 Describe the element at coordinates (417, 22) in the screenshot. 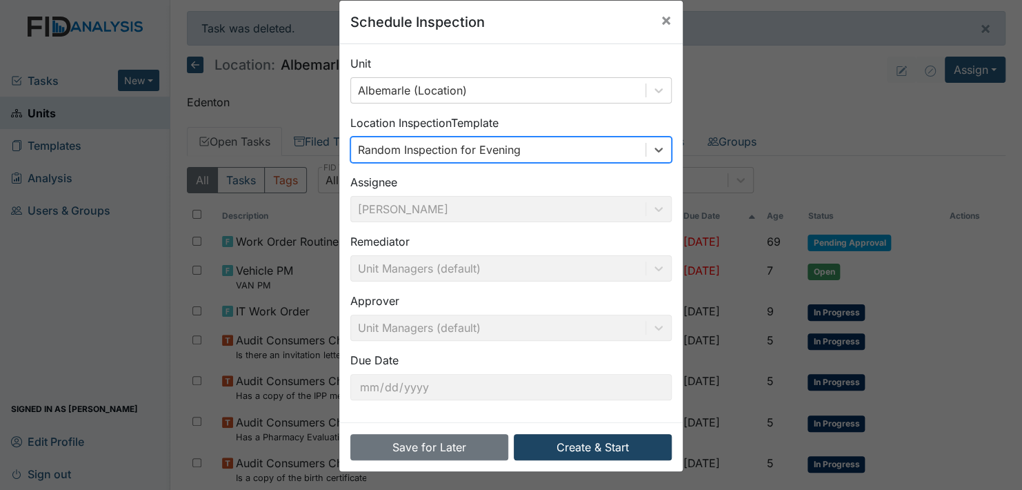

I see `h5: Schedule Inspection` at that location.